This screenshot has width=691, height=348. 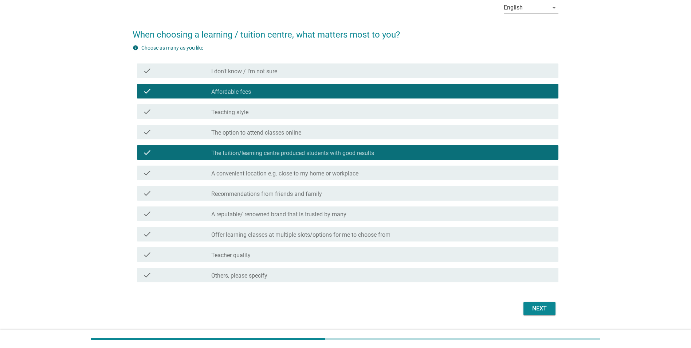 I want to click on label: Recommendations from friends and family, so click(x=267, y=194).